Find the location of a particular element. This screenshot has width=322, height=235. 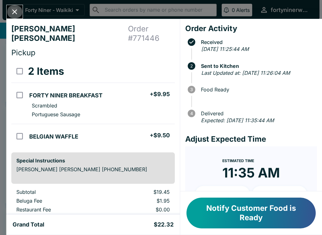

button: + 10 is located at coordinates (222, 194).